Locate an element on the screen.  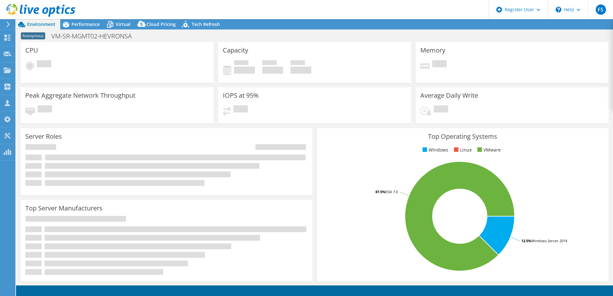
li: Windows is located at coordinates (434, 150).